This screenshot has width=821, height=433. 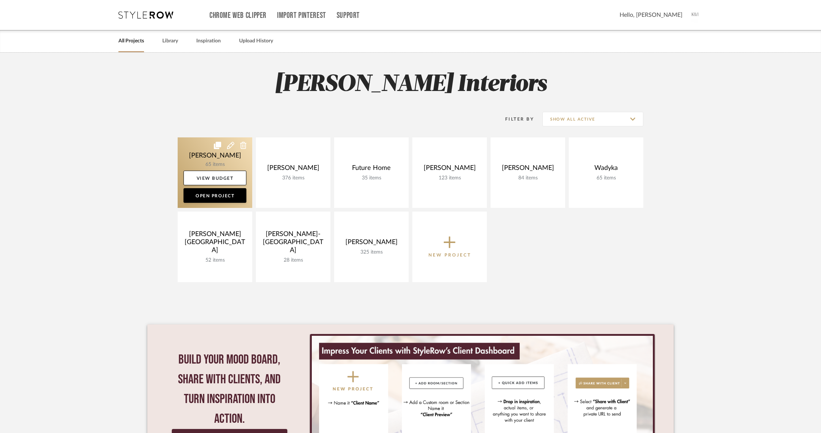 What do you see at coordinates (215, 260) in the screenshot?
I see `div: 52 items` at bounding box center [215, 260].